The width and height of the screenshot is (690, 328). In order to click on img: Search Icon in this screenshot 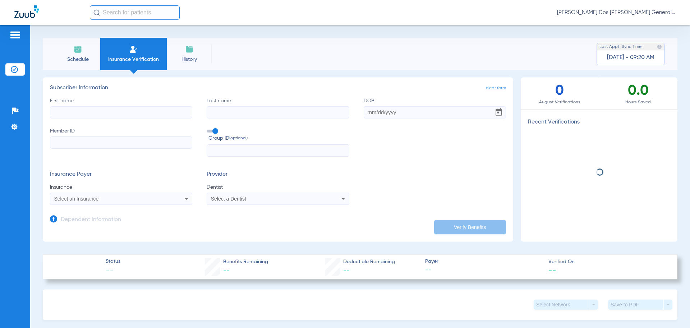, I will do `click(97, 13)`.